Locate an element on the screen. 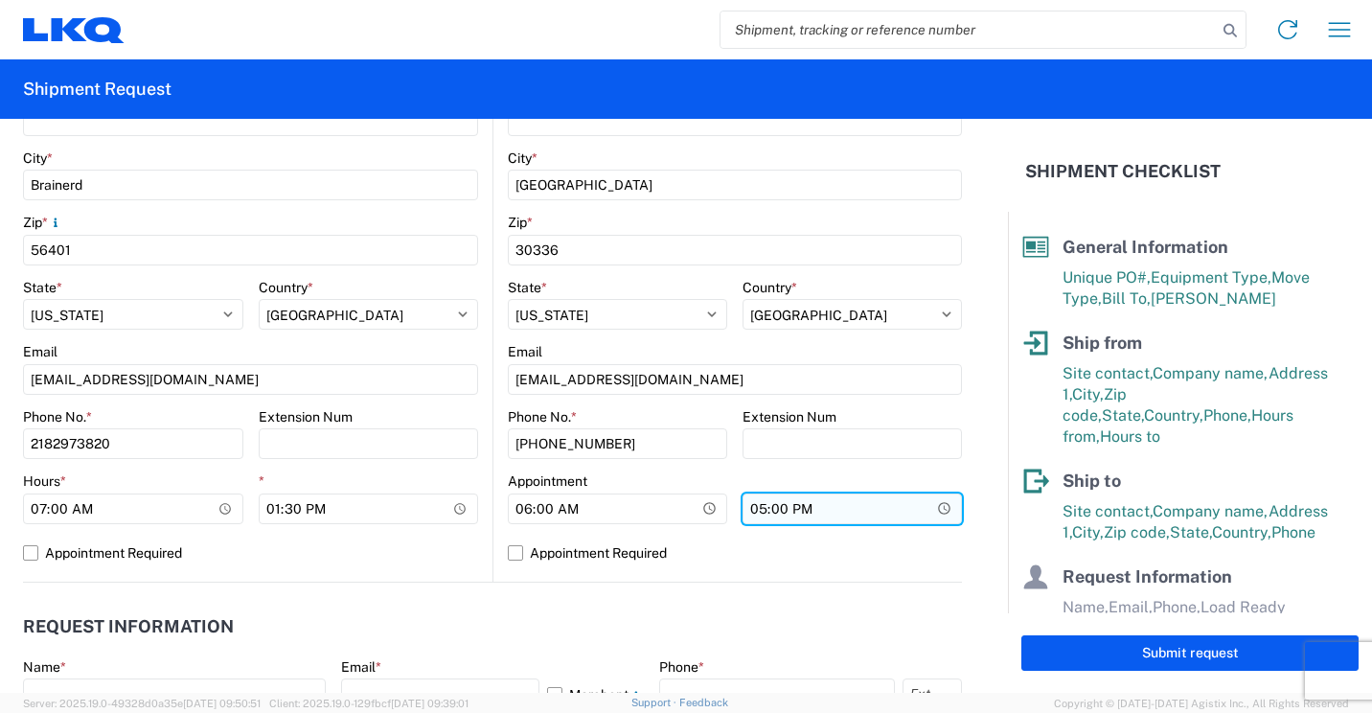  a: Support is located at coordinates (655, 702).